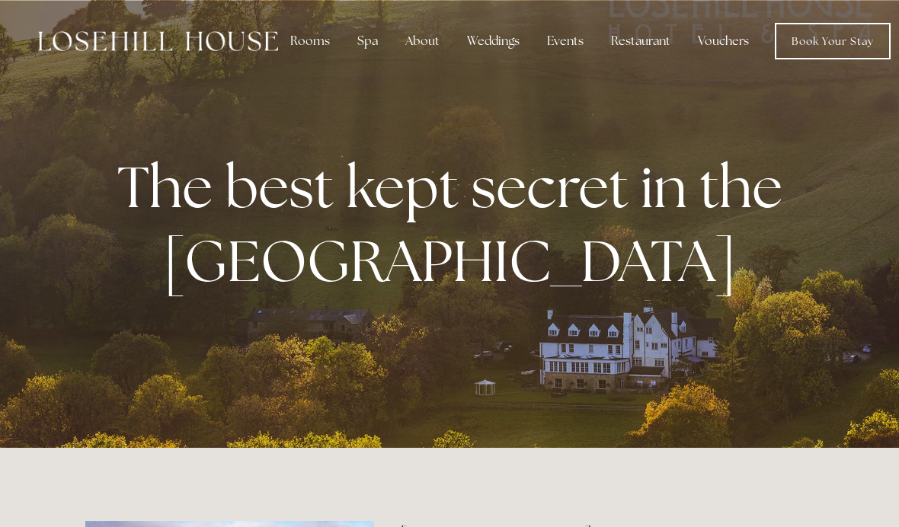 The height and width of the screenshot is (527, 899). Describe the element at coordinates (158, 41) in the screenshot. I see `img: Losehill House` at that location.